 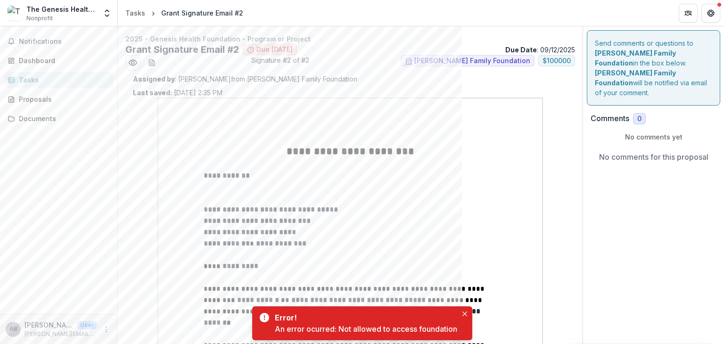 What do you see at coordinates (182, 49) in the screenshot?
I see `h2: Grant Signature Email #2` at bounding box center [182, 49].